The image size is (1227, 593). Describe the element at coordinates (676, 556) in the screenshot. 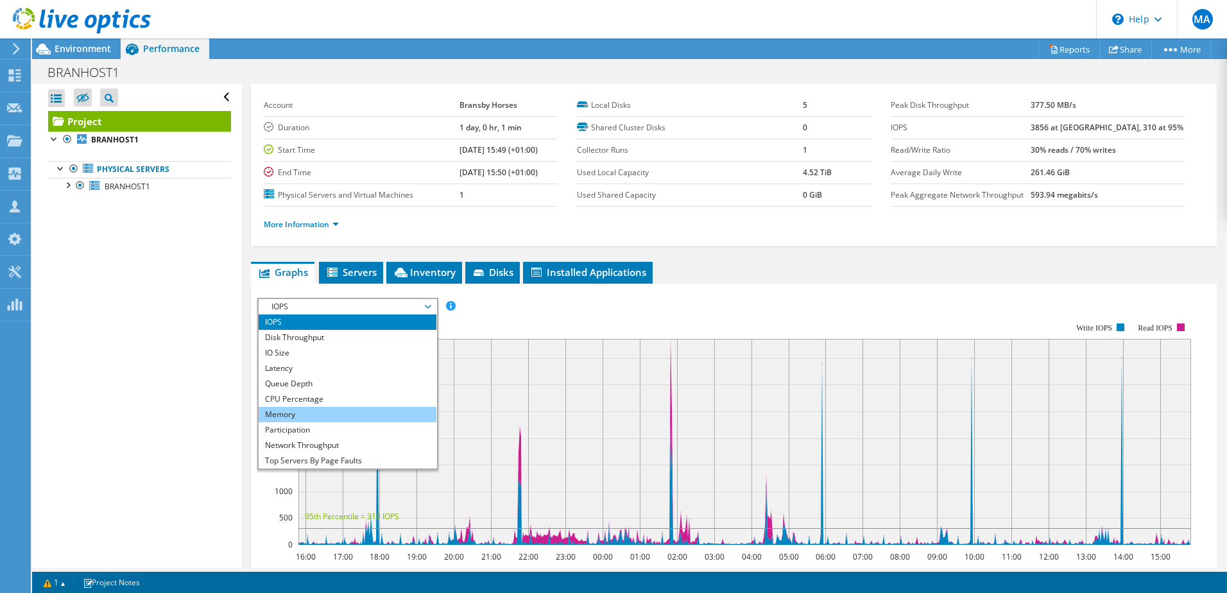

I see `text: 02:00` at that location.